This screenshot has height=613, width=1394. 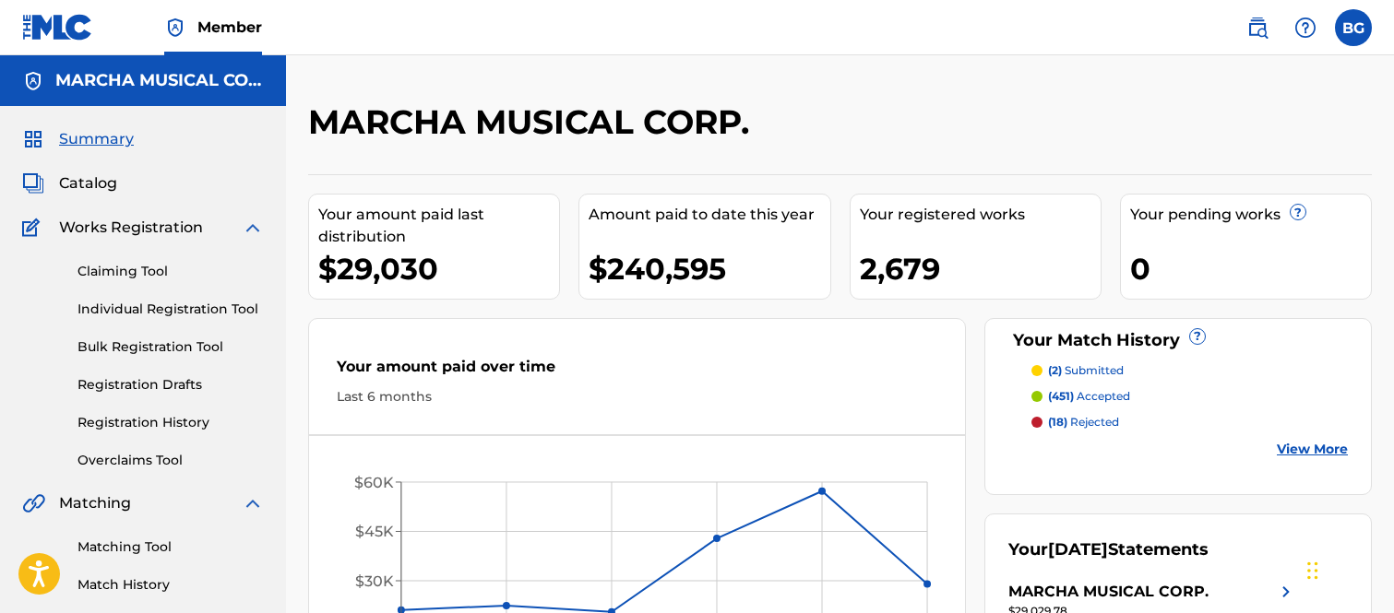 What do you see at coordinates (1189, 371) in the screenshot?
I see `a: (2) submitted` at bounding box center [1189, 371].